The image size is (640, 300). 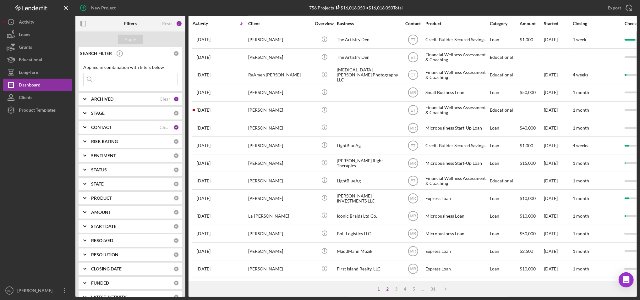 What do you see at coordinates (38, 60) in the screenshot?
I see `a: Educational` at bounding box center [38, 60].